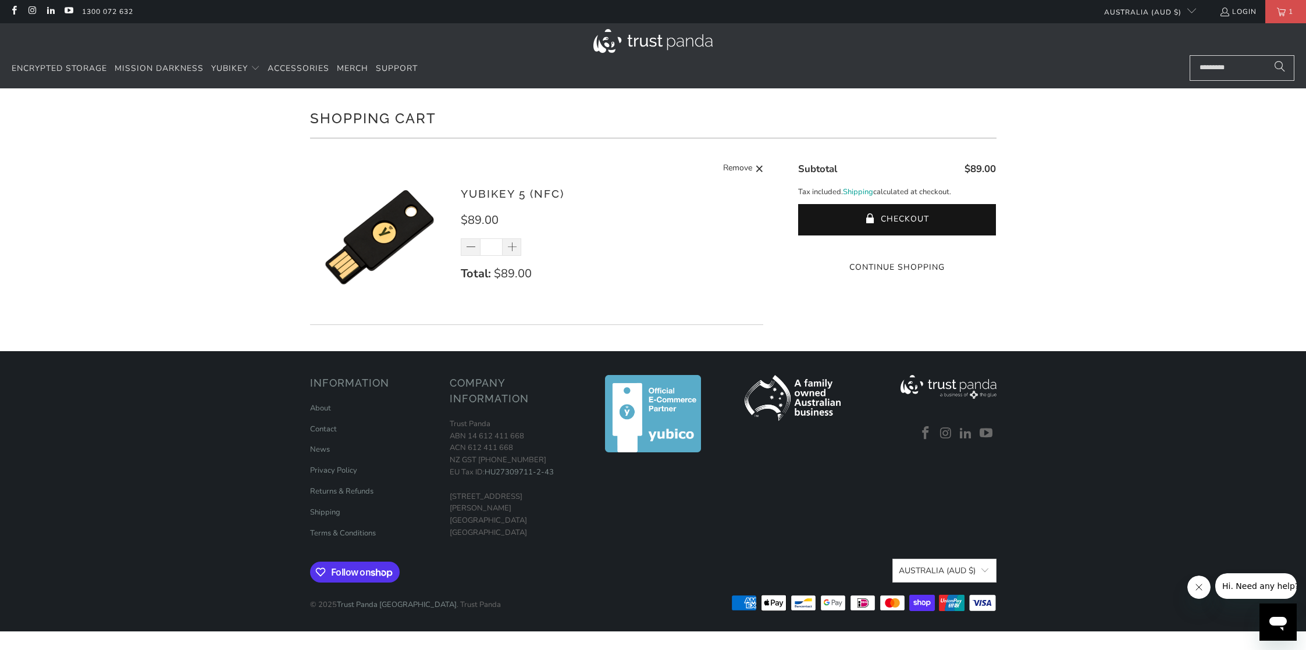 This screenshot has width=1306, height=650. Describe the element at coordinates (45, 13) in the screenshot. I see `span: Hi. Need any help?` at that location.